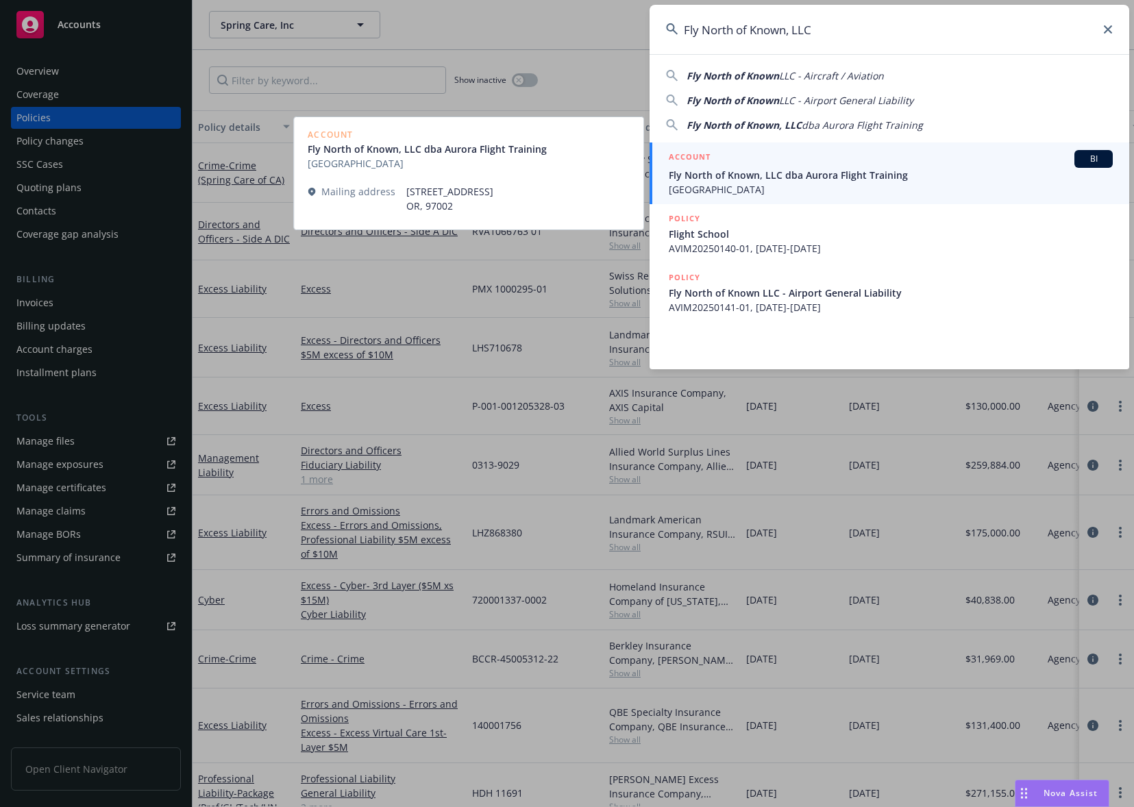 This screenshot has width=1134, height=807. I want to click on input: Search..., so click(889, 29).